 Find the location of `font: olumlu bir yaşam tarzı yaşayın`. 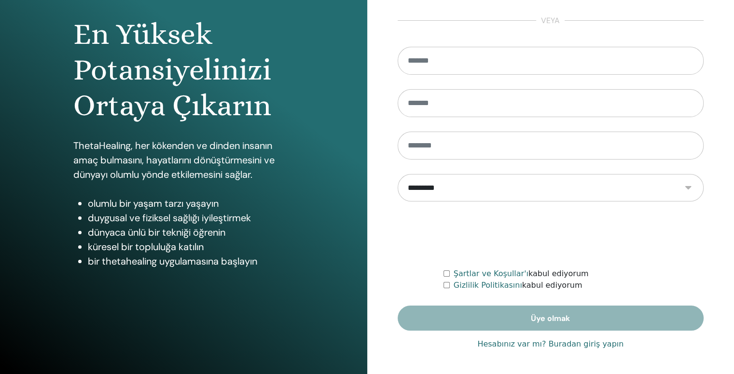

font: olumlu bir yaşam tarzı yaşayın is located at coordinates (153, 204).